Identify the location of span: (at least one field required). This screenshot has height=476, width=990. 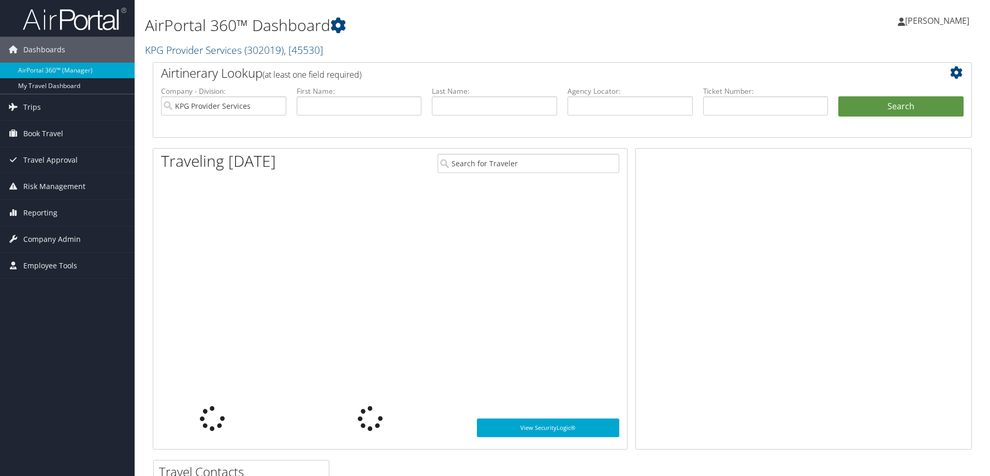
(312, 75).